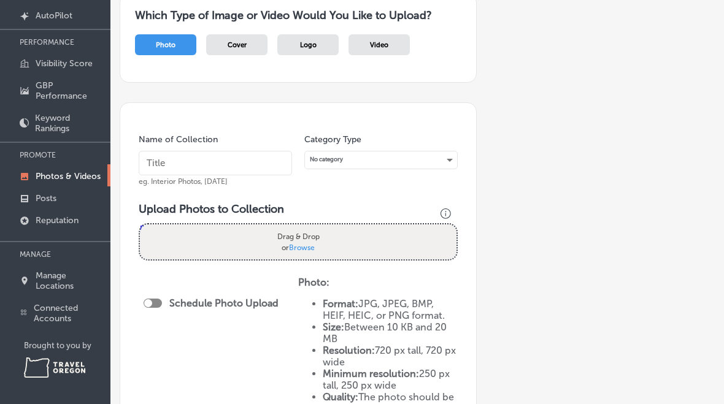 Image resolution: width=724 pixels, height=404 pixels. What do you see at coordinates (57, 220) in the screenshot?
I see `p: Reputation` at bounding box center [57, 220].